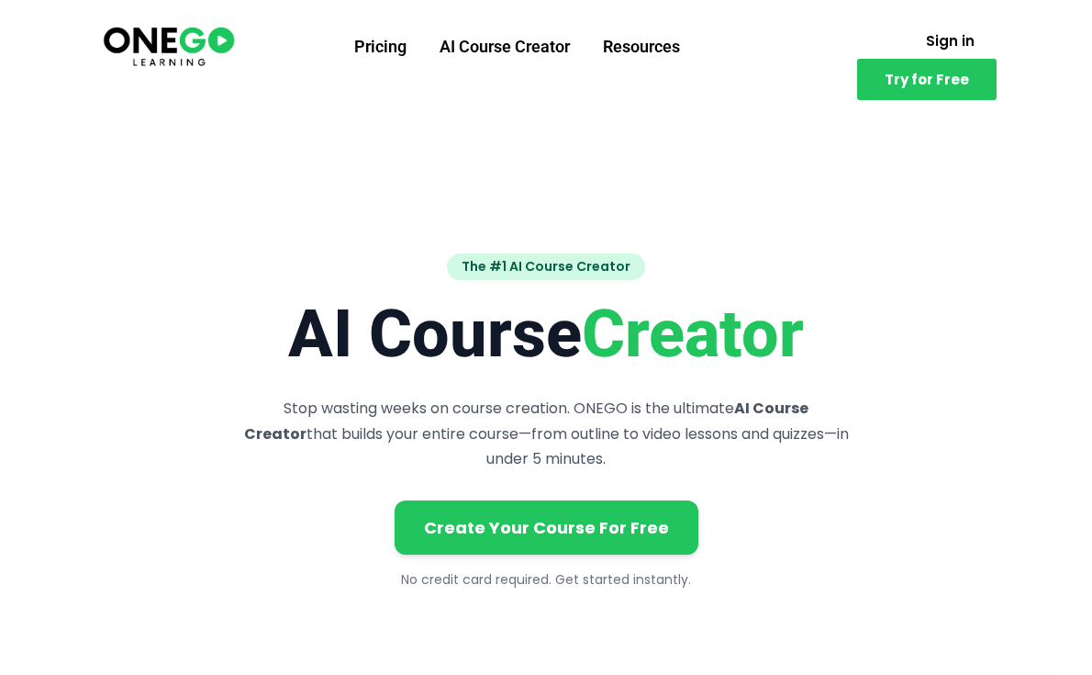  I want to click on a: Pricing, so click(380, 47).